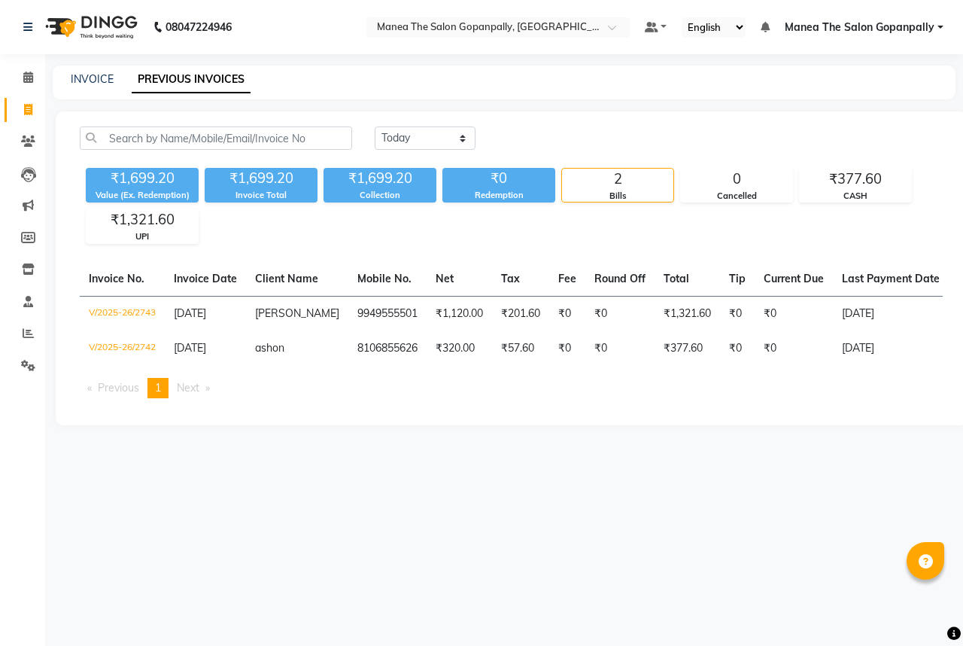 This screenshot has width=963, height=646. I want to click on b: 08047224946, so click(199, 27).